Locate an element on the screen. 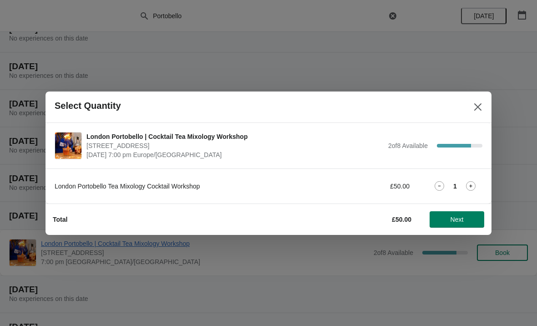 This screenshot has width=537, height=326. button: Next is located at coordinates (457, 219).